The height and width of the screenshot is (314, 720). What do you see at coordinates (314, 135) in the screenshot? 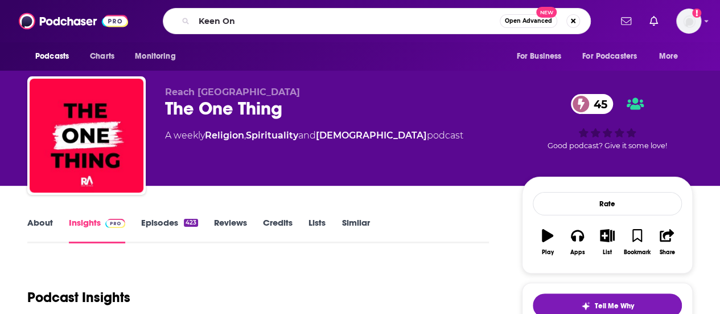
I see `div: A weekly podcast` at bounding box center [314, 135].